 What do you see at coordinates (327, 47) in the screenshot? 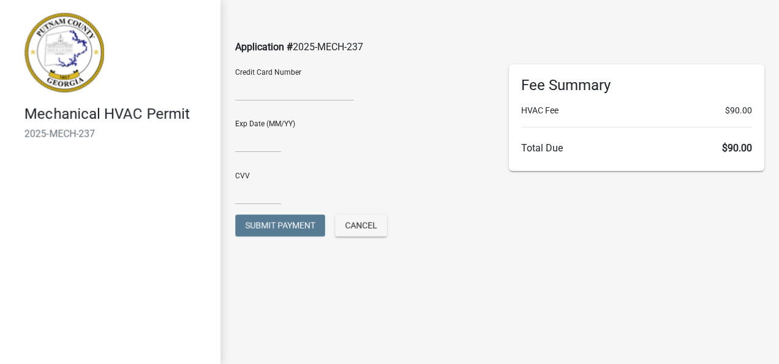
I see `span: 2025-MECH-237` at bounding box center [327, 47].